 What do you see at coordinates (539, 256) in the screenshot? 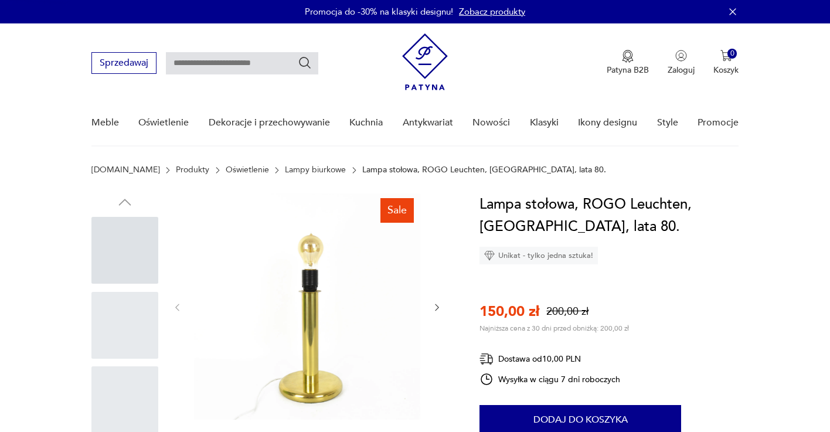
I see `div: Unikat - tylko jedna sztuka!` at bounding box center [539, 256].